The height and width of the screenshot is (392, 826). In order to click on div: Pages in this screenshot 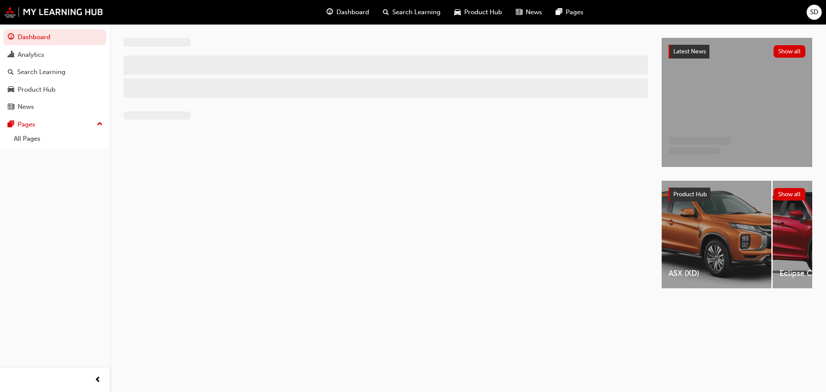, I will do `click(26, 124)`.